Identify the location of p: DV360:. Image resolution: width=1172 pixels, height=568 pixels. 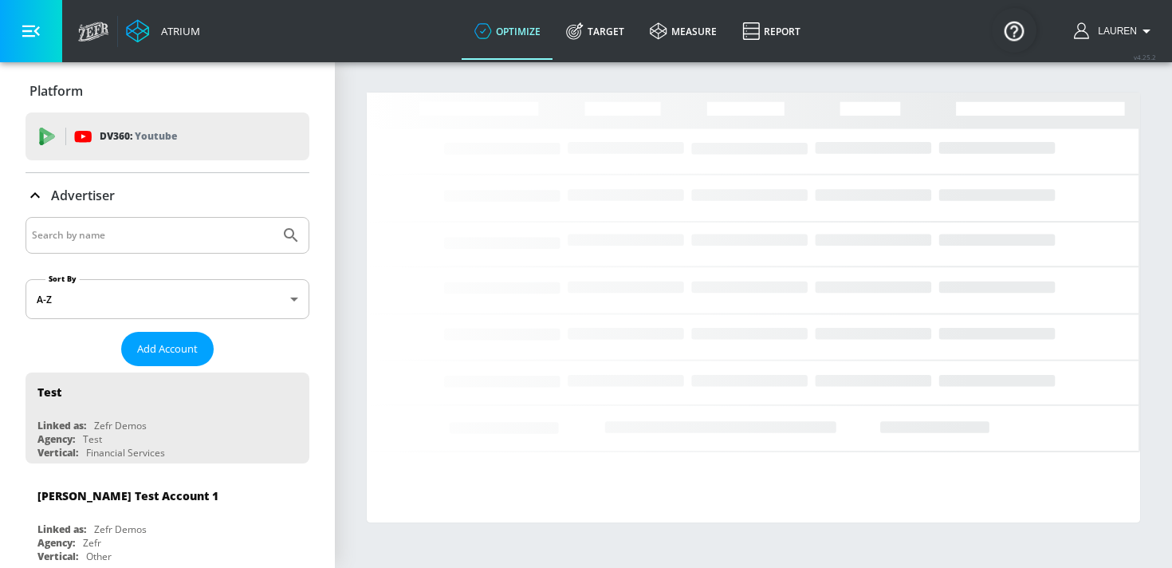
(138, 136).